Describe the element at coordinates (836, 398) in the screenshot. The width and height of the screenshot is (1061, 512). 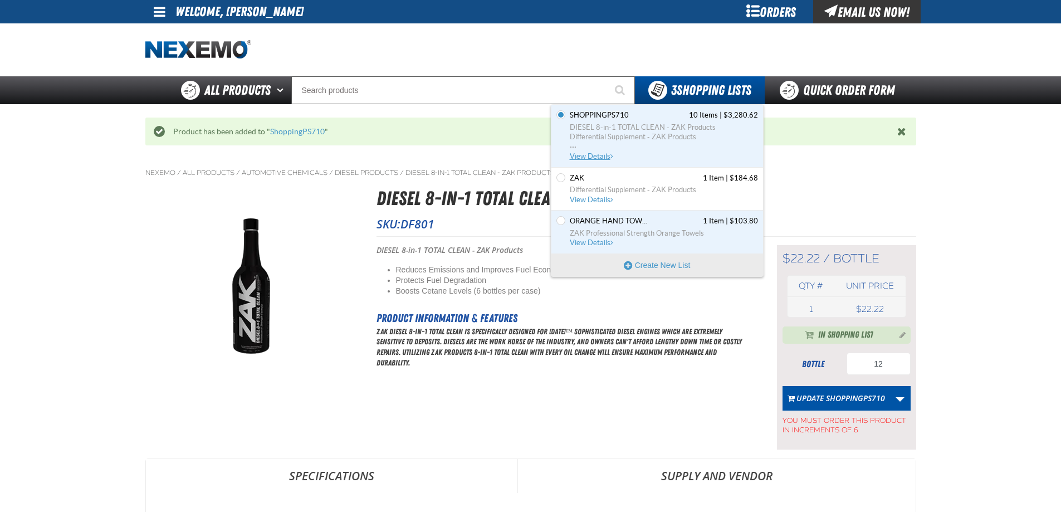
I see `button: Update ShoppingPS710` at that location.